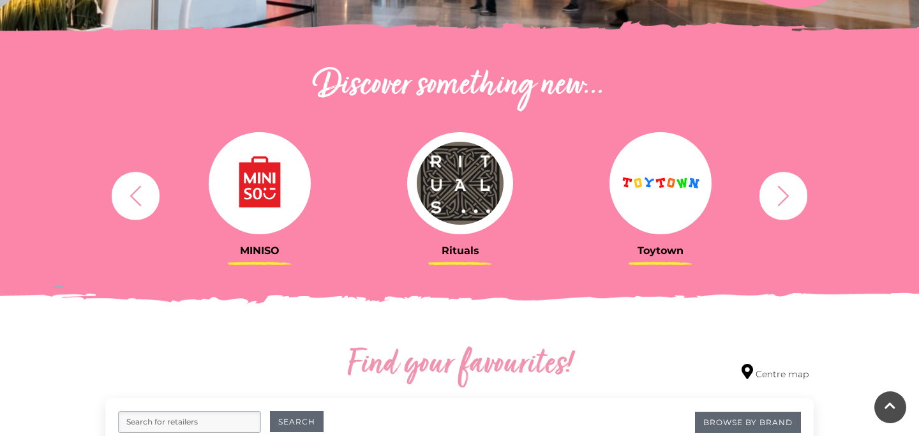 The image size is (919, 436). Describe the element at coordinates (189, 422) in the screenshot. I see `input: Search for retailers` at that location.